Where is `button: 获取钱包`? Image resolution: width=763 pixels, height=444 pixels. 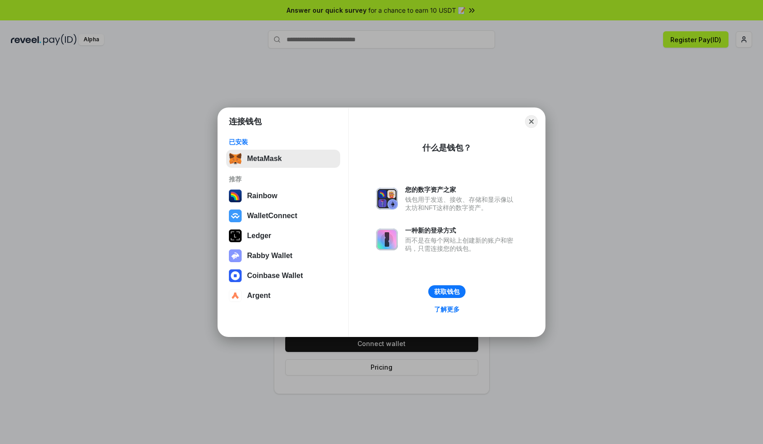 button: 获取钱包 is located at coordinates (447, 292).